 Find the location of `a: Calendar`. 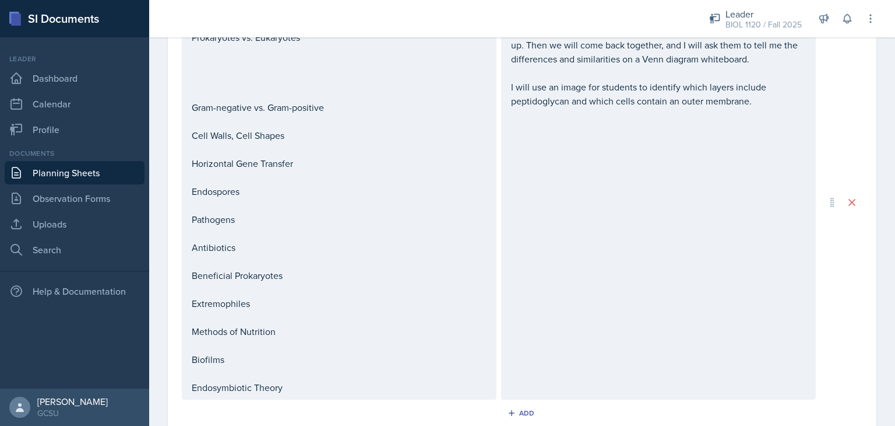

a: Calendar is located at coordinates (75, 104).